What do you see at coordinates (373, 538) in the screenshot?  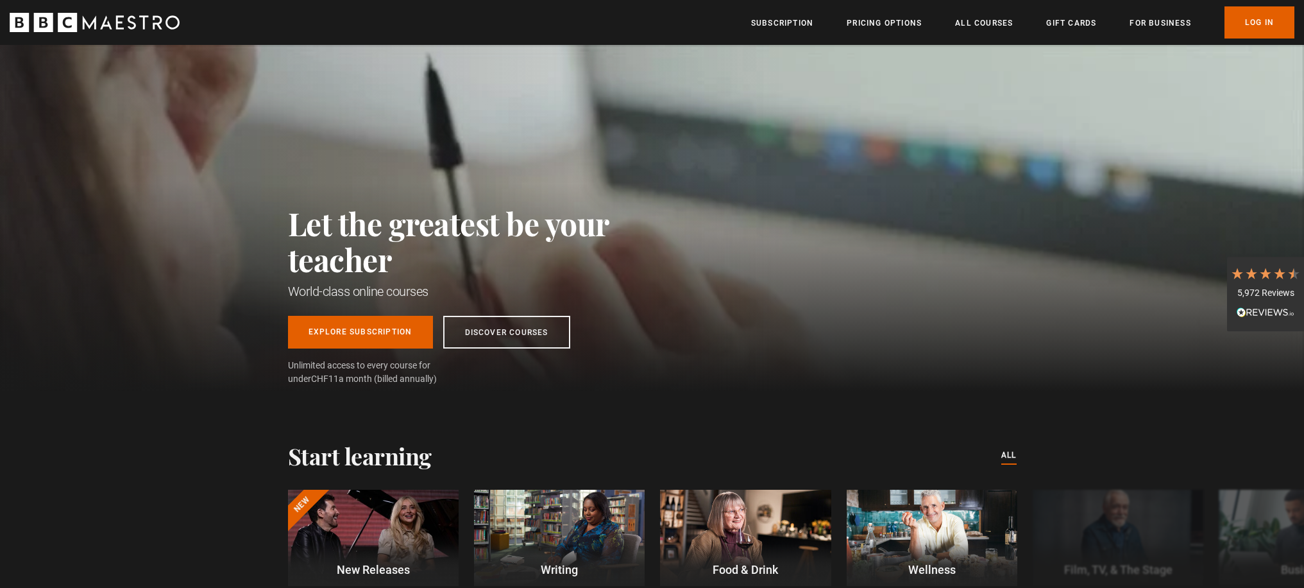 I see `a: New New Releases` at bounding box center [373, 538].